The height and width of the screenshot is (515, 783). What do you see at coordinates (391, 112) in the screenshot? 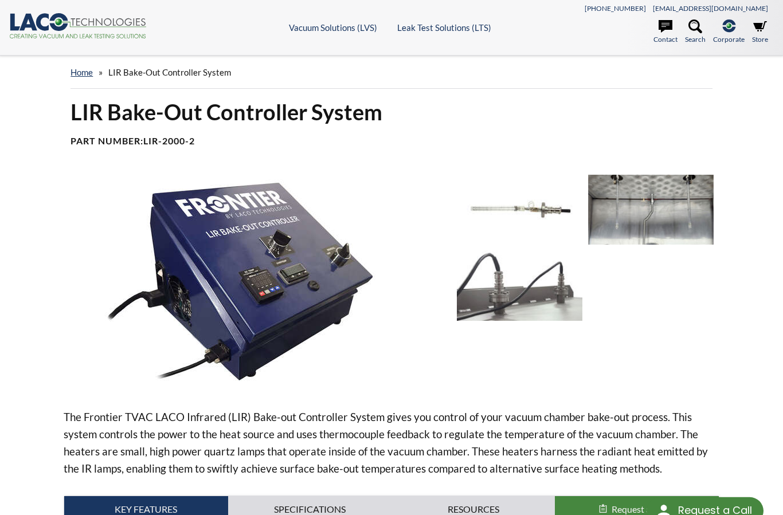
I see `h1: LIR Bake-Out Controller System` at bounding box center [391, 112].